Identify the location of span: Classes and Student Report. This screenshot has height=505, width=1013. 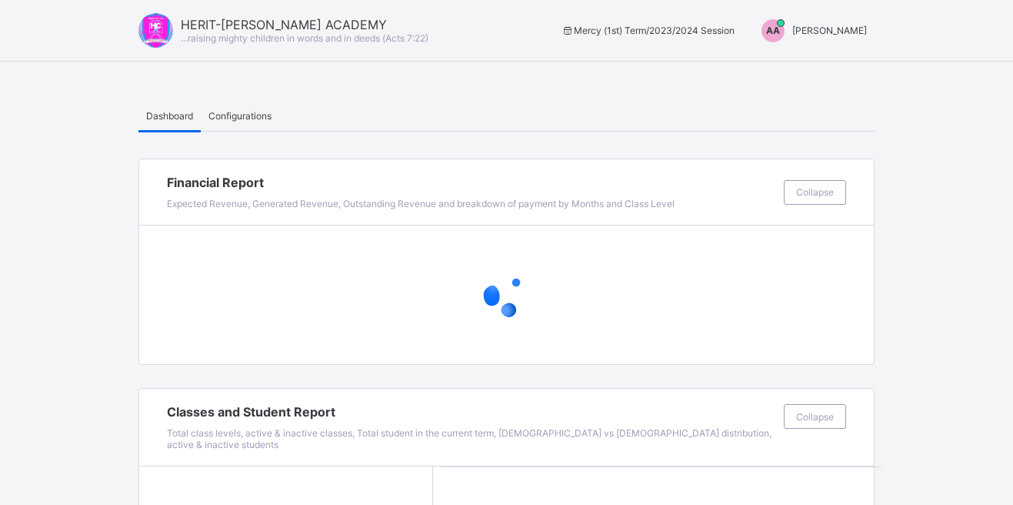
(472, 412).